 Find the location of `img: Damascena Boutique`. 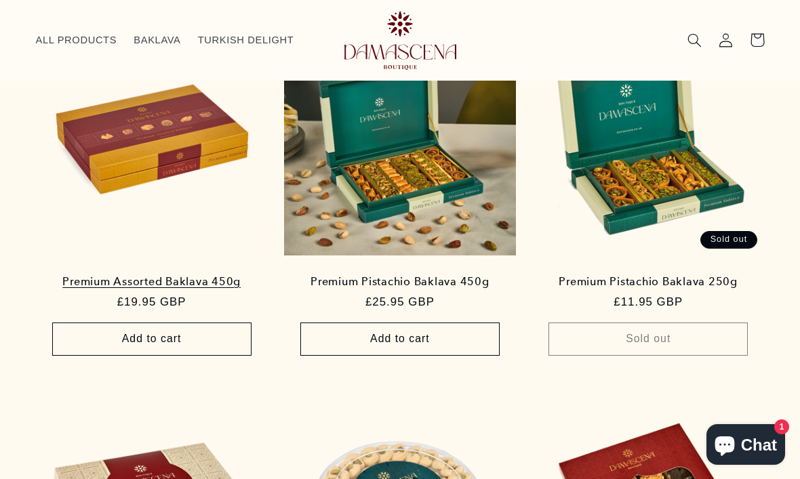

img: Damascena Boutique is located at coordinates (400, 40).